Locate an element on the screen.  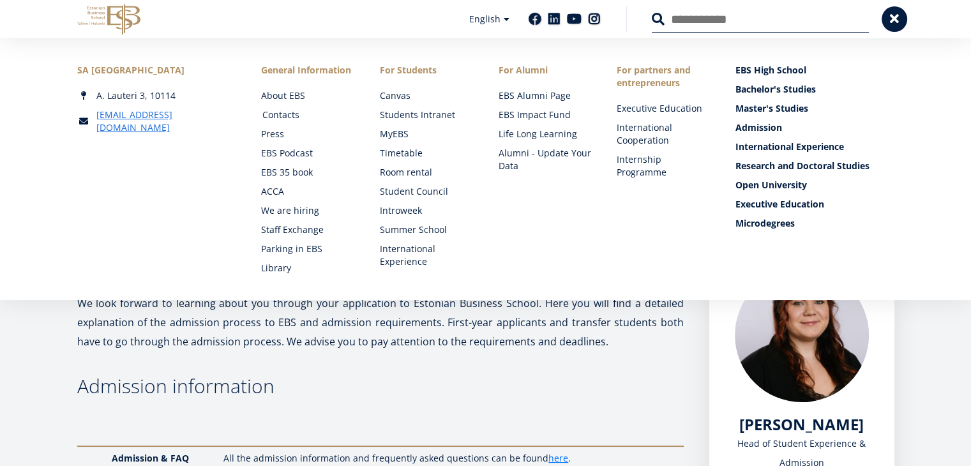
strong: Admission & FAQ is located at coordinates (150, 458).